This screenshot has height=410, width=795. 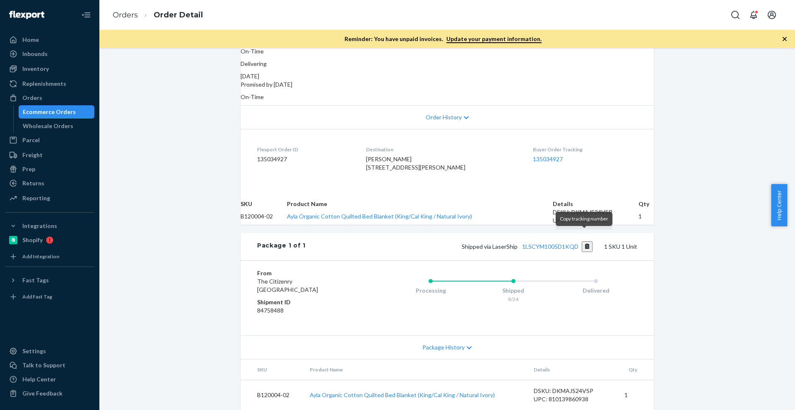 What do you see at coordinates (50, 40) in the screenshot?
I see `a: Home` at bounding box center [50, 40].